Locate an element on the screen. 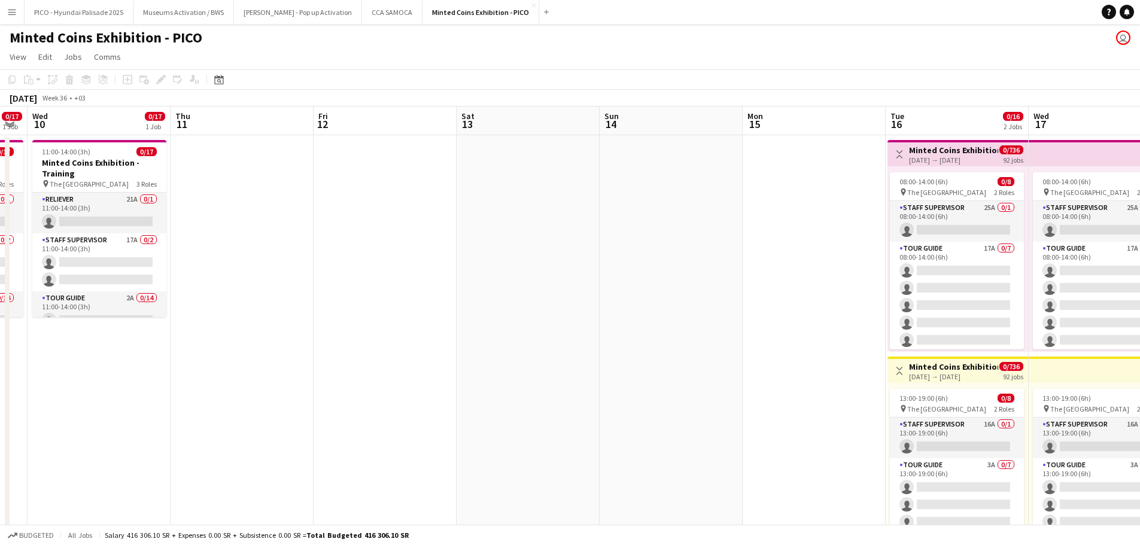 This screenshot has width=1140, height=545. span: 12 is located at coordinates (322, 124).